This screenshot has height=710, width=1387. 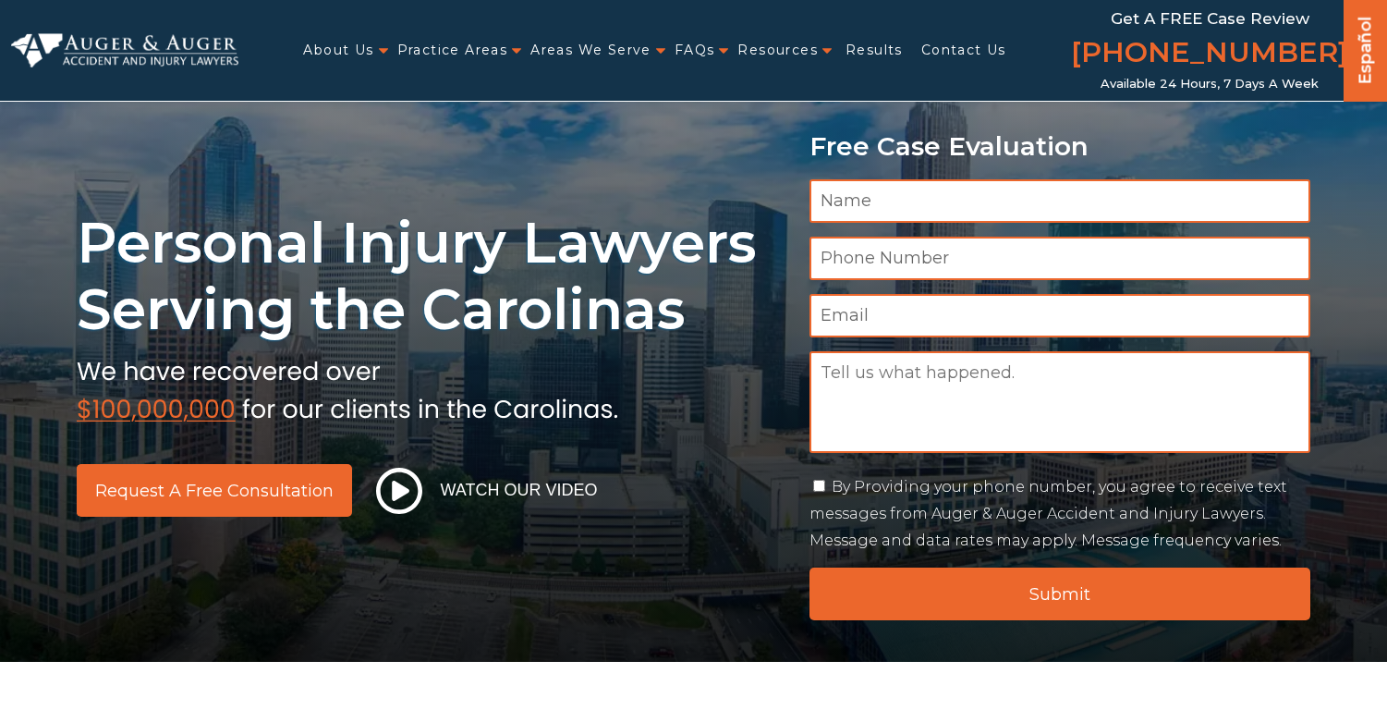 I want to click on a: Auger & Auger Accident and Injury Lawyers Logo, so click(x=125, y=51).